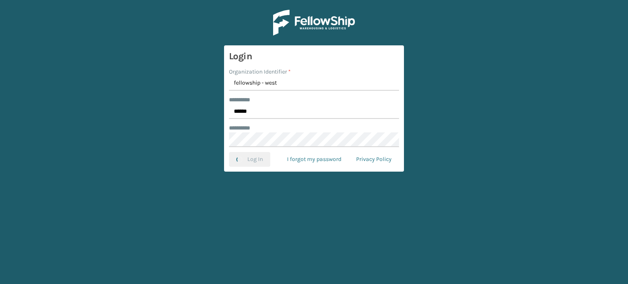  What do you see at coordinates (260, 72) in the screenshot?
I see `label: Organization Identifier` at bounding box center [260, 72].